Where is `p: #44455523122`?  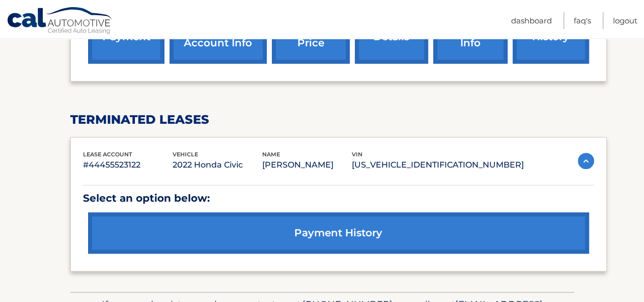
p: #44455523122 is located at coordinates (128, 165).